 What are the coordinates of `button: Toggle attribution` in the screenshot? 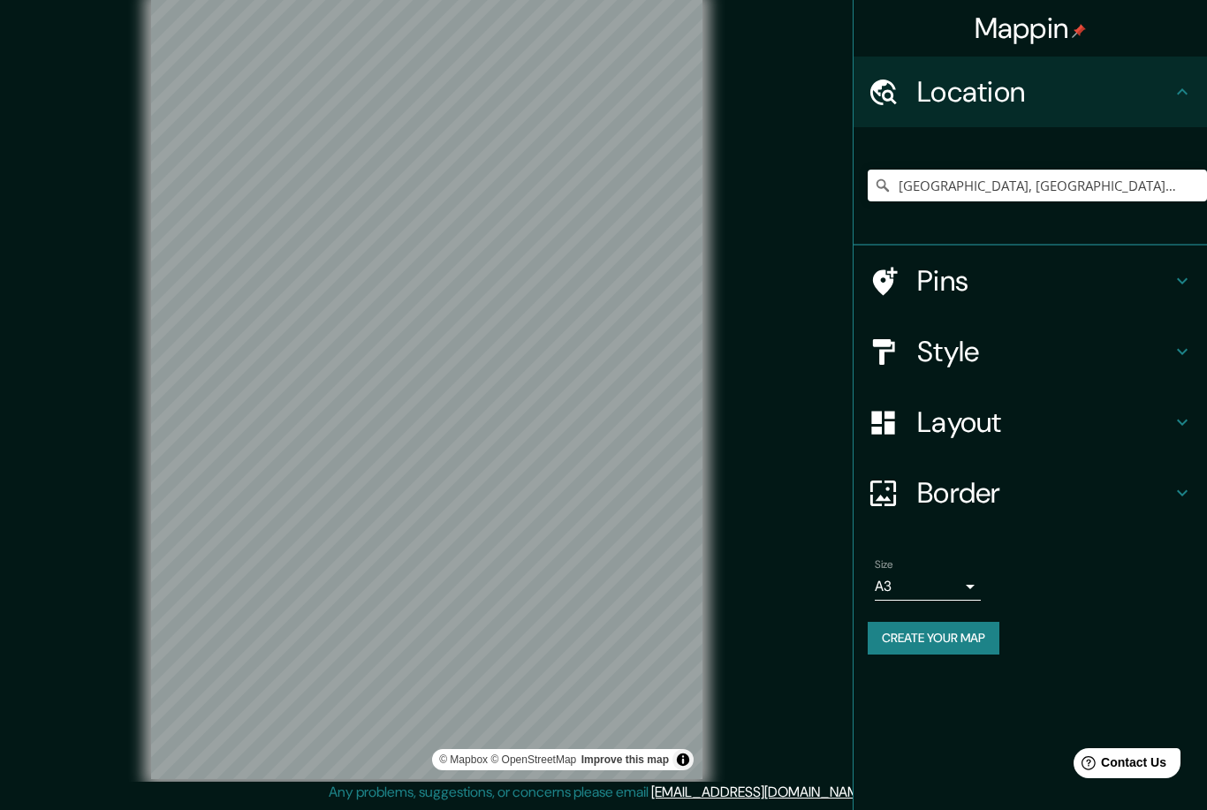 It's located at (683, 760).